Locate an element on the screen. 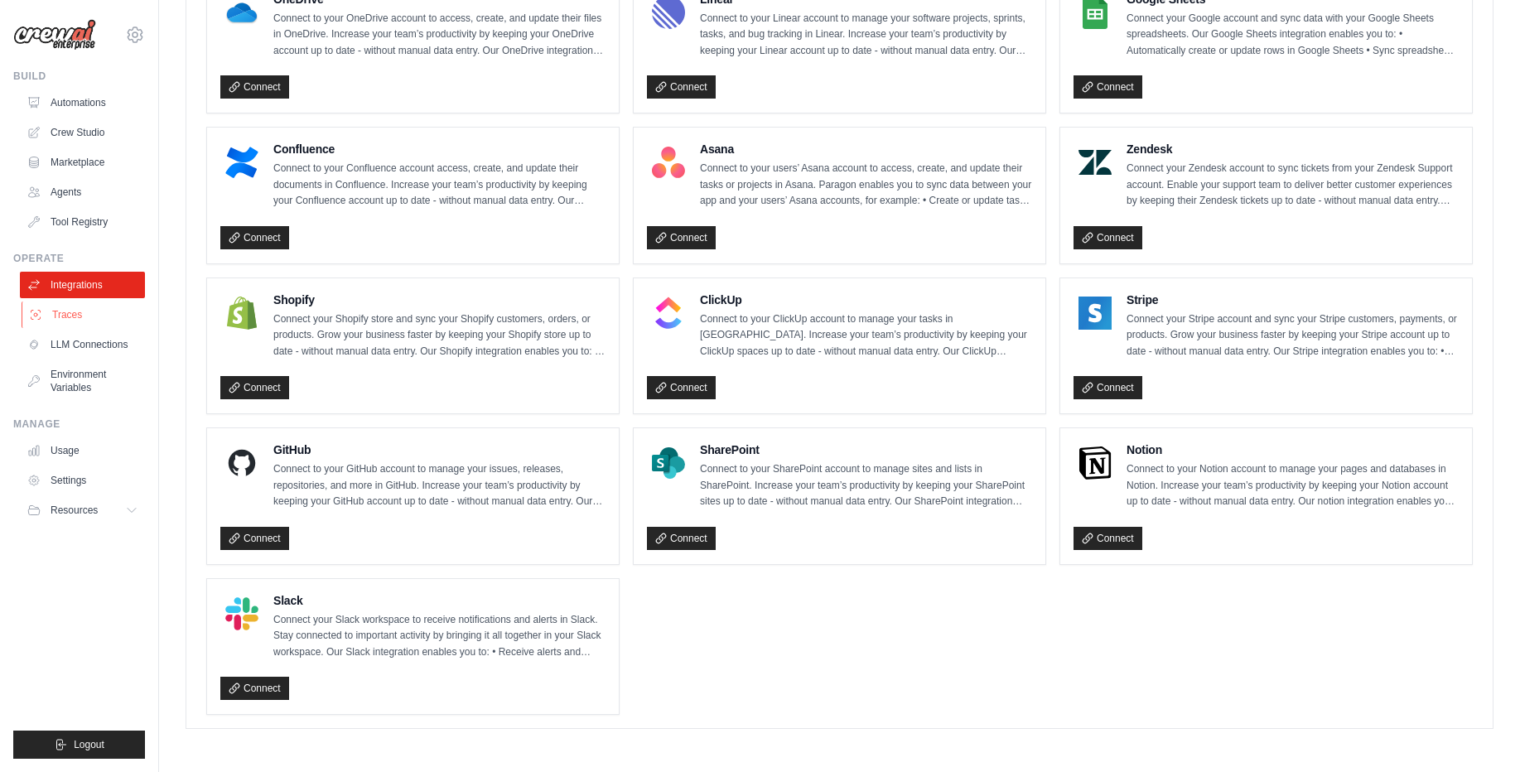 The width and height of the screenshot is (1520, 772). a: Automations is located at coordinates (82, 103).